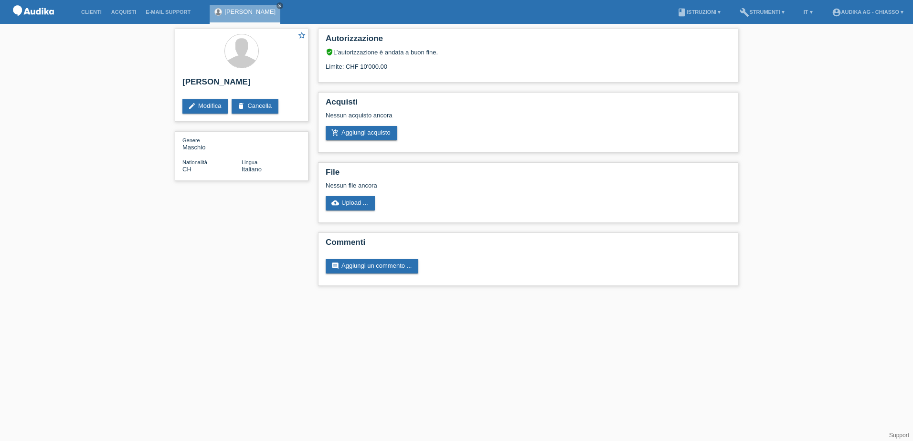  What do you see at coordinates (528, 41) in the screenshot?
I see `h2: Autorizzazione` at bounding box center [528, 41].